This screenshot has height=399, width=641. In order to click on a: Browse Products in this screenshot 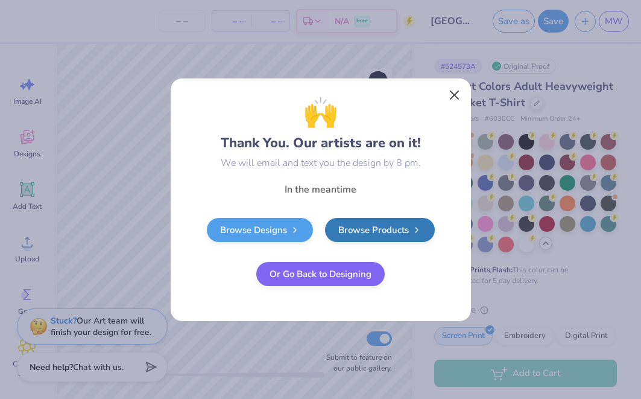, I will do `click(380, 230)`.